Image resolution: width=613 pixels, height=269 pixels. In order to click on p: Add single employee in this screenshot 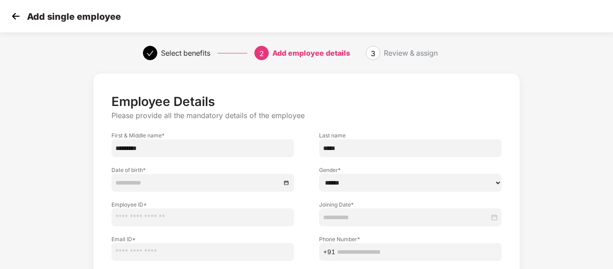, I will do `click(74, 17)`.